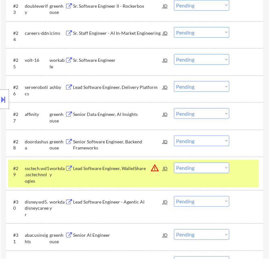 The width and height of the screenshot is (269, 259). Describe the element at coordinates (16, 172) in the screenshot. I see `div: #29` at that location.